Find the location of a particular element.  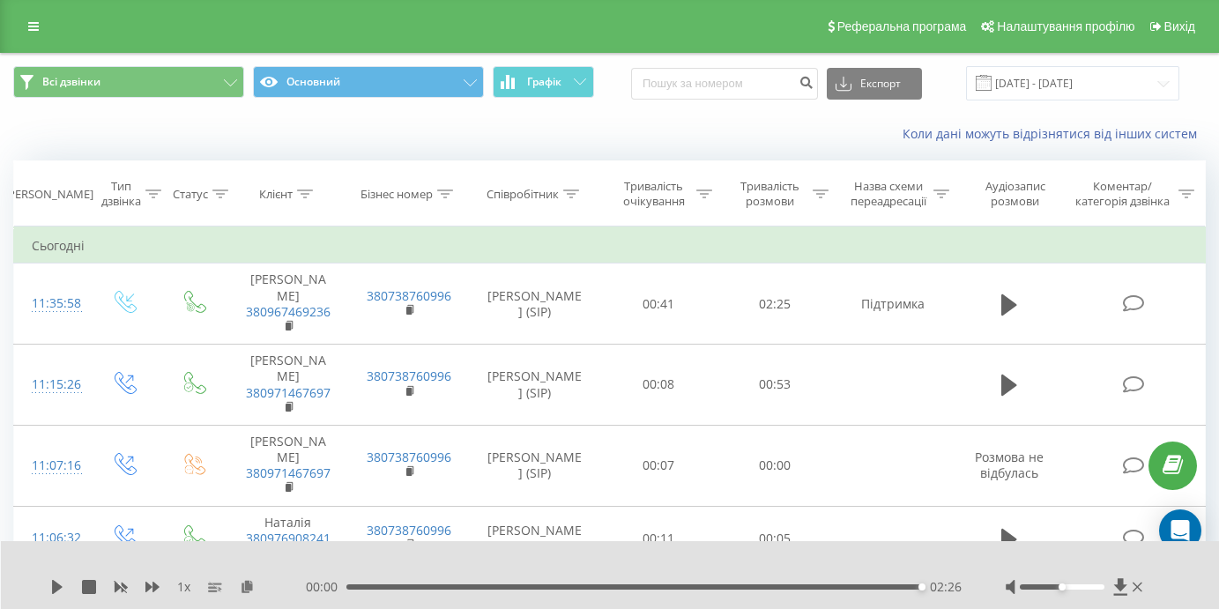

span: Розмова не відбулась is located at coordinates (1009, 464).